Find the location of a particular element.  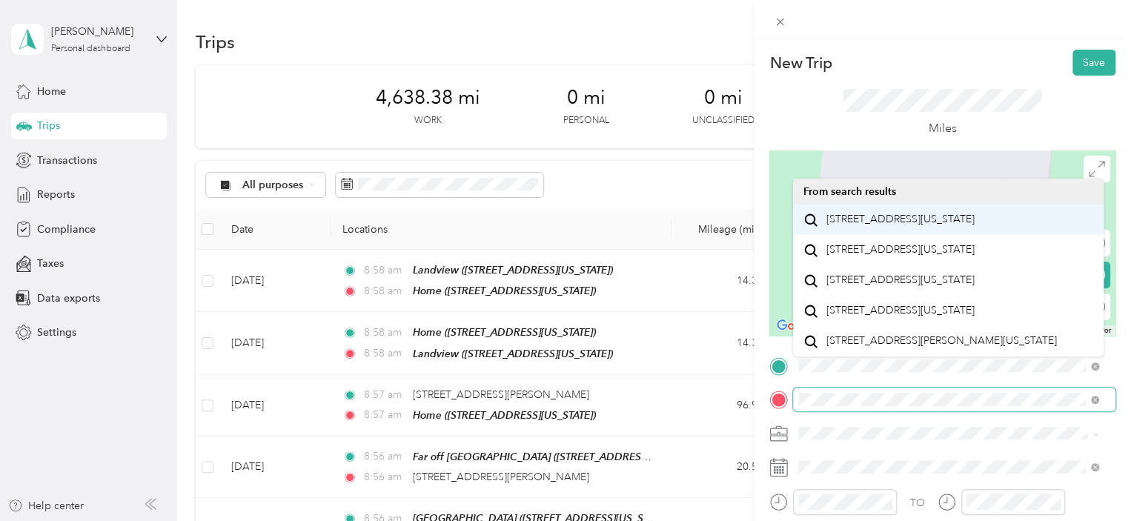

div: TO is located at coordinates (918, 503).